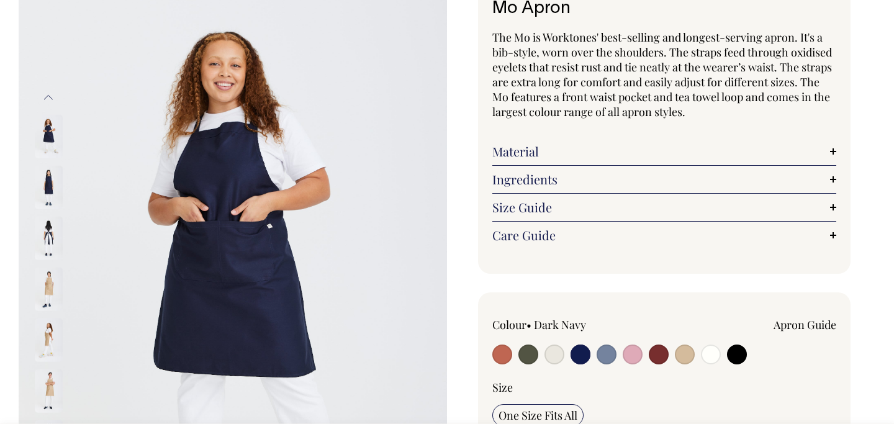  I want to click on div: Size, so click(664, 387).